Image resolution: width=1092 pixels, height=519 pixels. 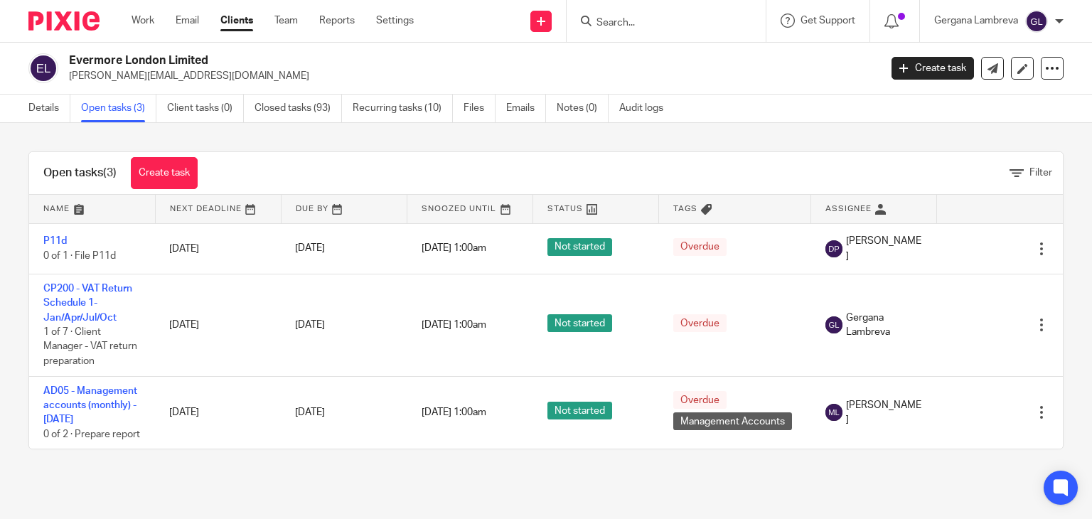 What do you see at coordinates (237, 21) in the screenshot?
I see `a: Clients` at bounding box center [237, 21].